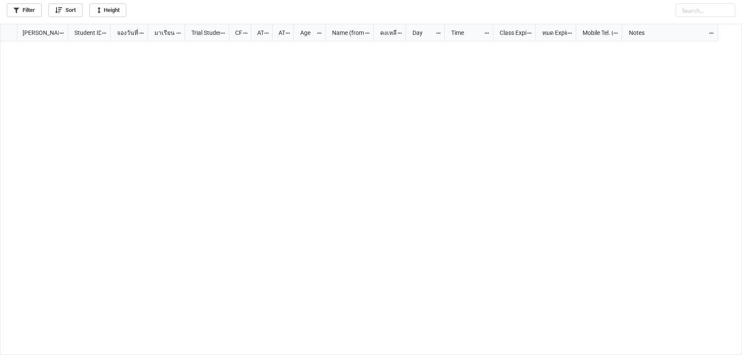  I want to click on div: Time, so click(465, 33).